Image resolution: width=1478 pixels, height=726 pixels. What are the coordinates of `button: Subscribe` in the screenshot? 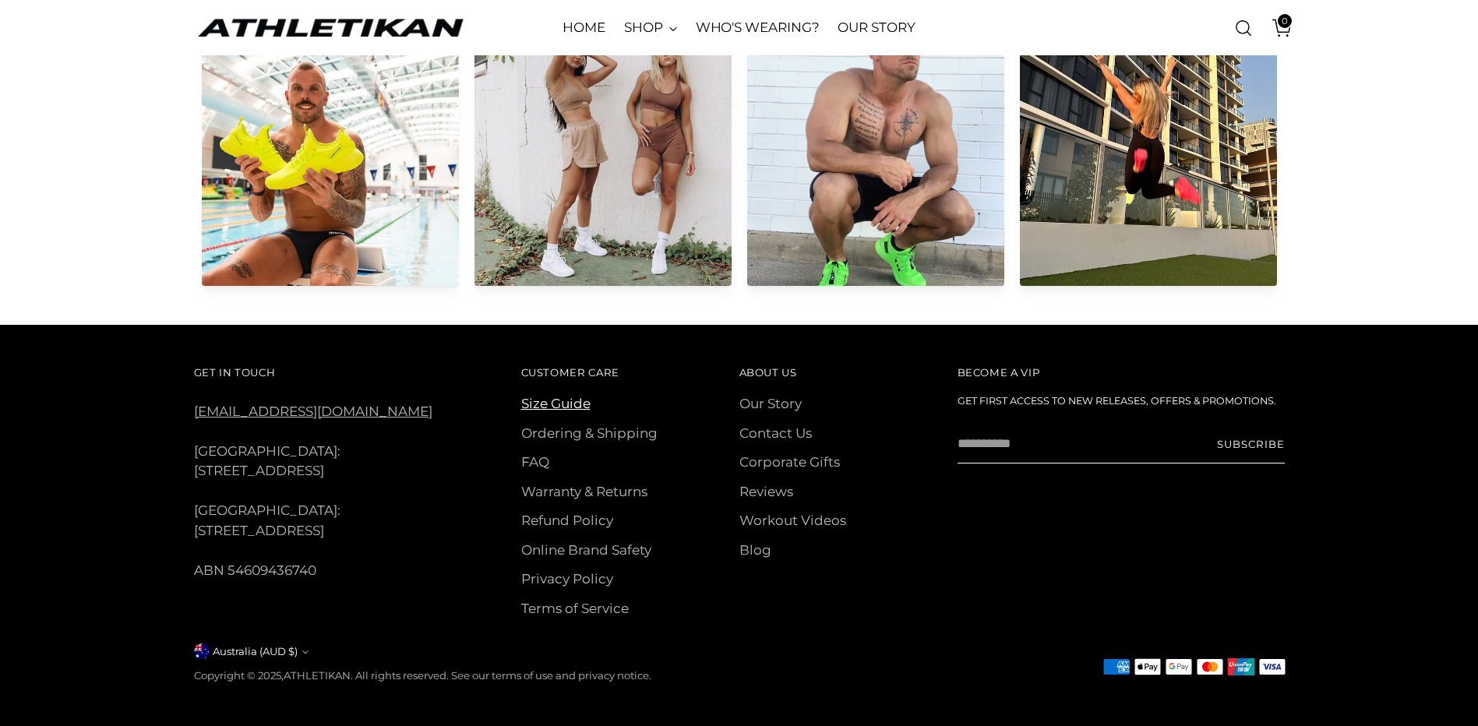 It's located at (1250, 444).